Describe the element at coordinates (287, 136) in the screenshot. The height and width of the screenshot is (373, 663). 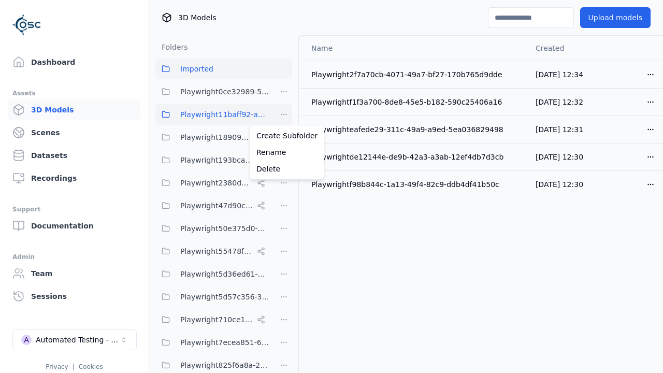
I see `div: Create Subfolder` at that location.